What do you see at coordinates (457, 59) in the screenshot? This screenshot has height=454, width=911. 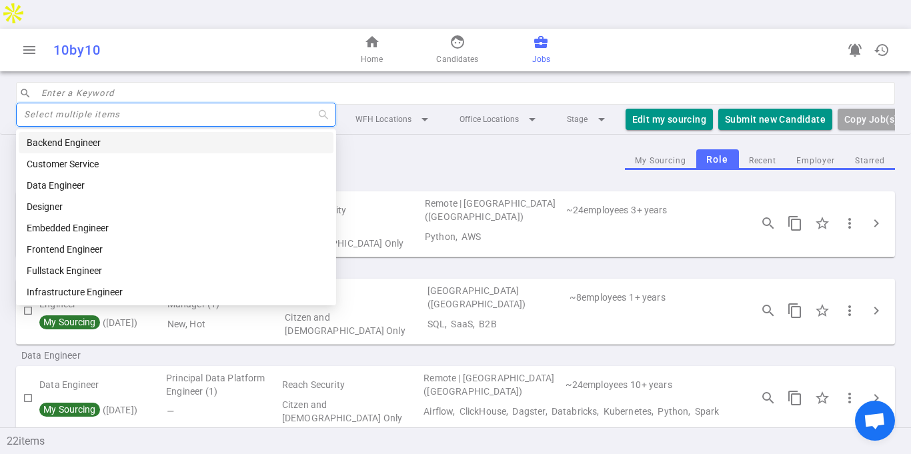 I see `span: Candidates` at bounding box center [457, 59].